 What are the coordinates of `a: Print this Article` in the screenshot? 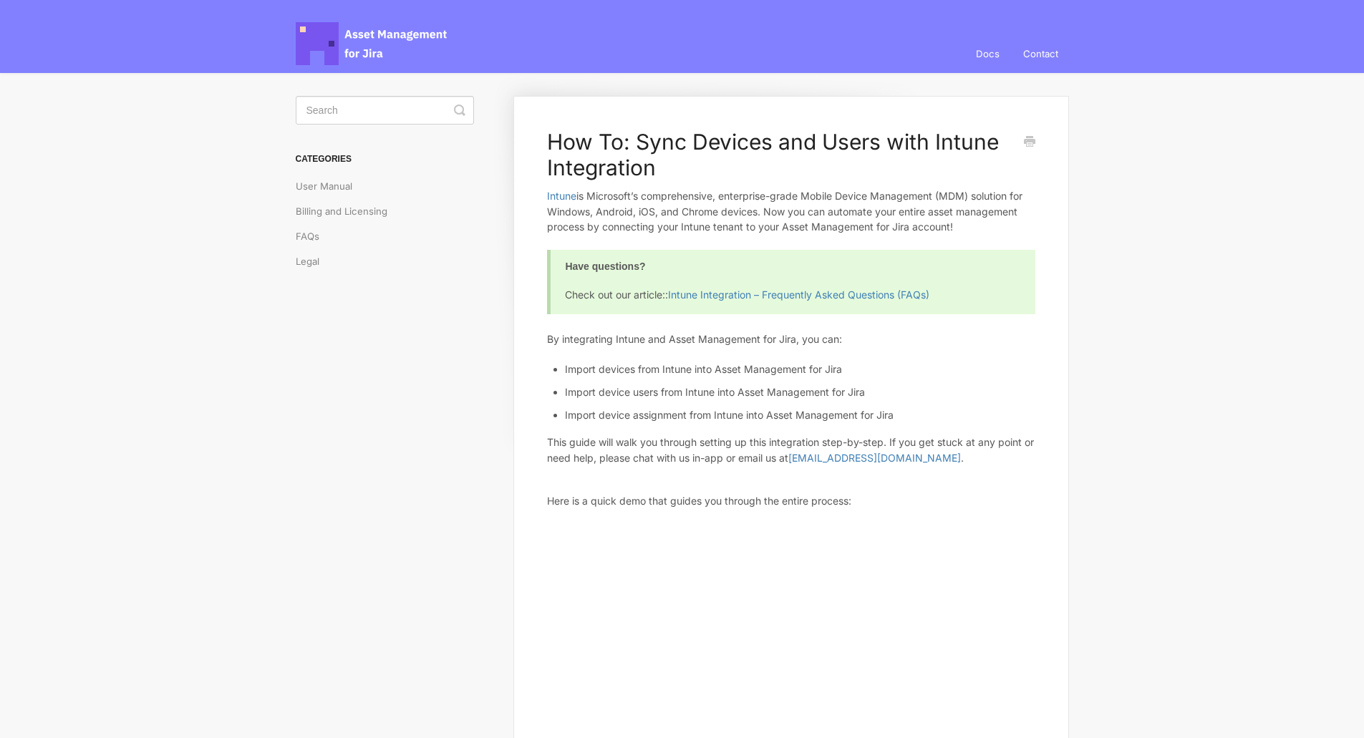 It's located at (1030, 142).